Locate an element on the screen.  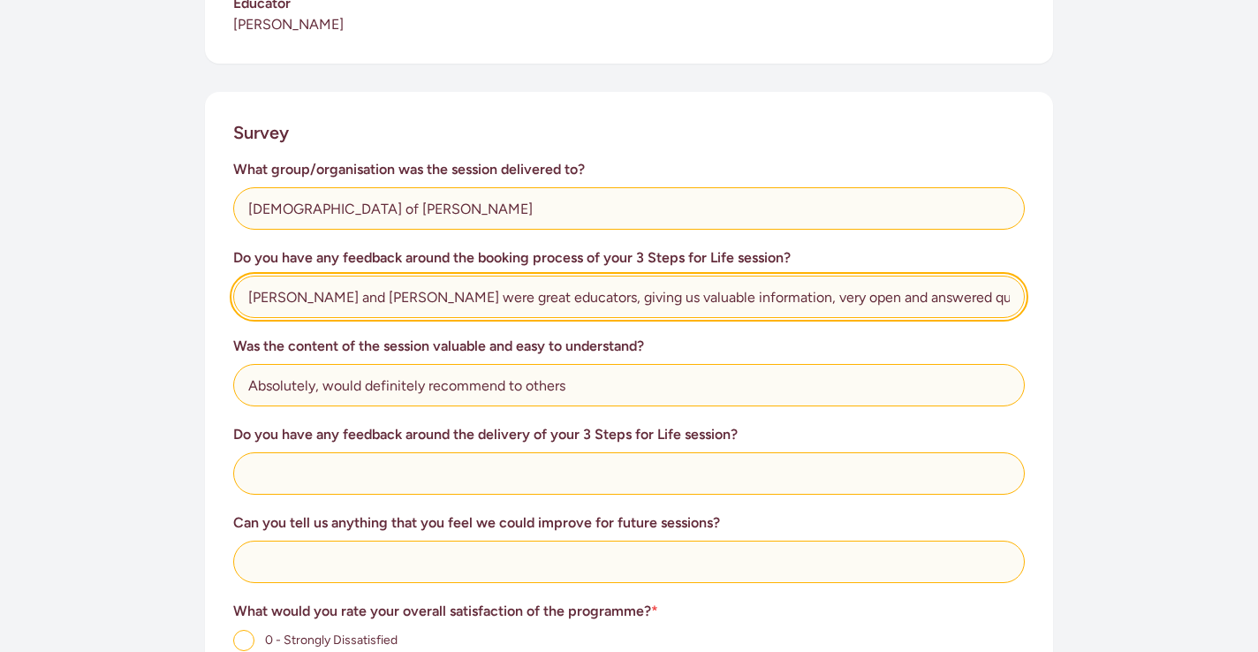
span: 0 - Strongly Dissatisfied is located at coordinates (331, 639).